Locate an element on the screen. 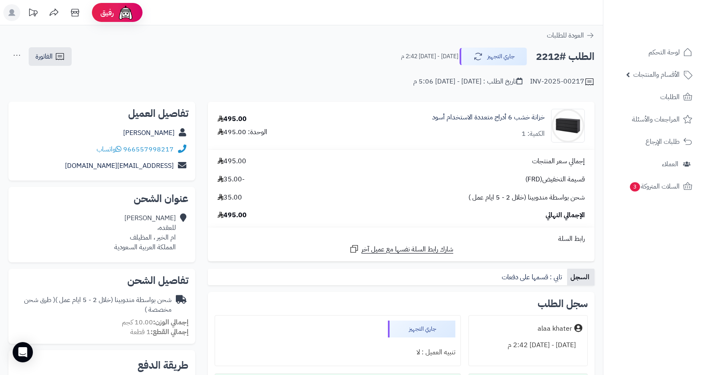  span: قسيمة التخفيض(FRD) is located at coordinates (555, 179).